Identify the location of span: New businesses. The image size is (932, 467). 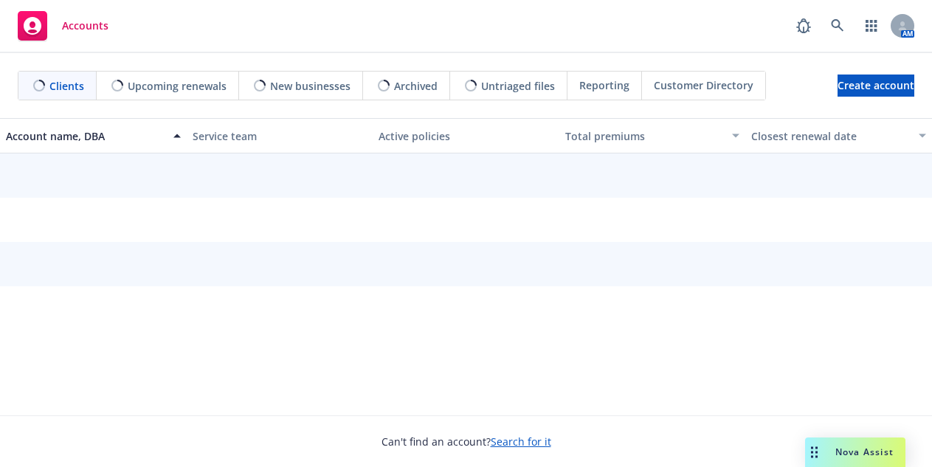
(310, 86).